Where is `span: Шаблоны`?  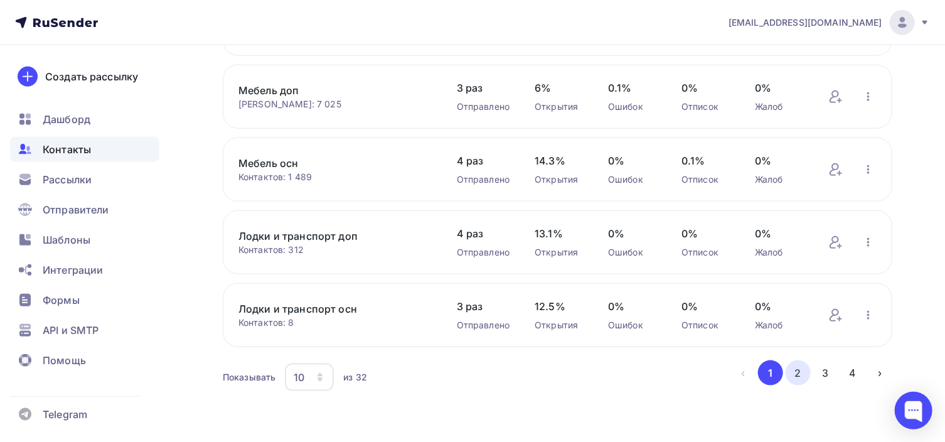 span: Шаблоны is located at coordinates (66, 240).